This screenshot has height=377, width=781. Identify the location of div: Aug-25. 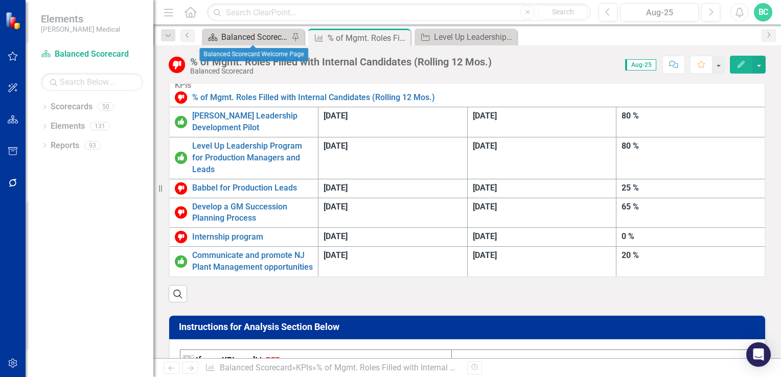
(660, 13).